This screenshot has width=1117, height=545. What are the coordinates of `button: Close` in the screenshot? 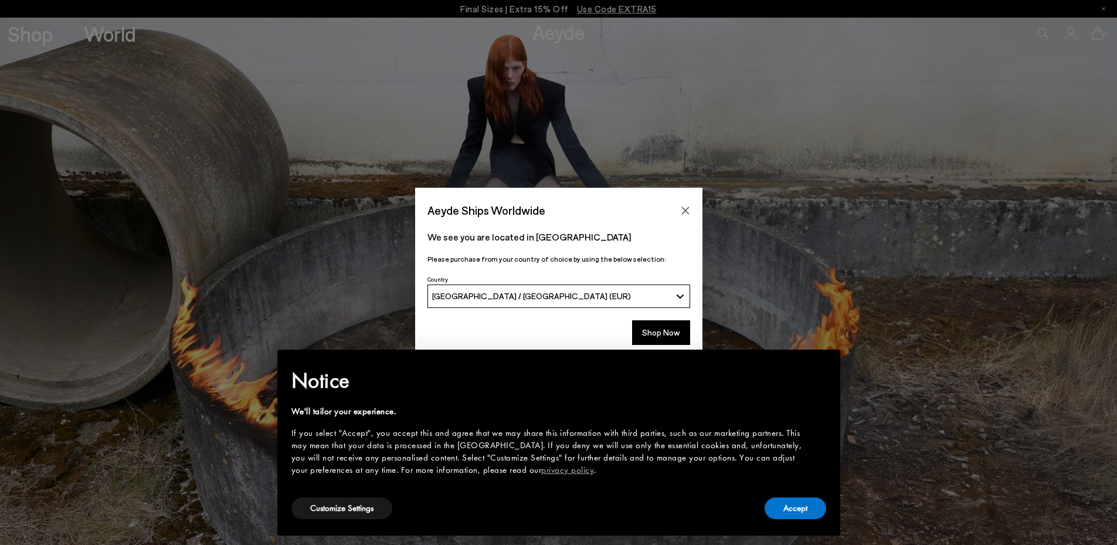 It's located at (686, 211).